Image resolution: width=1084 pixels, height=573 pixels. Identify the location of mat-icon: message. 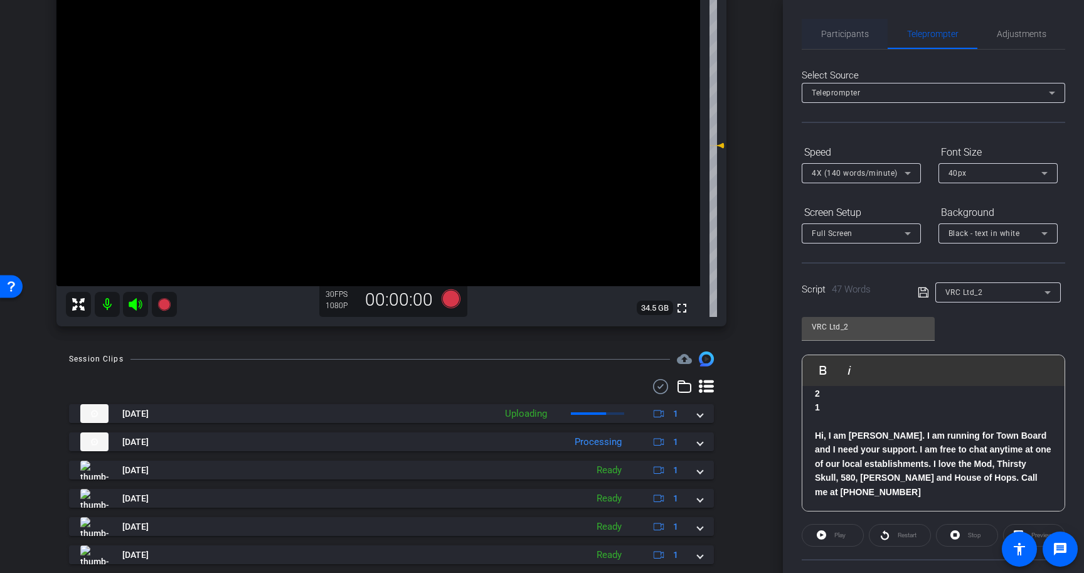
(1060, 549).